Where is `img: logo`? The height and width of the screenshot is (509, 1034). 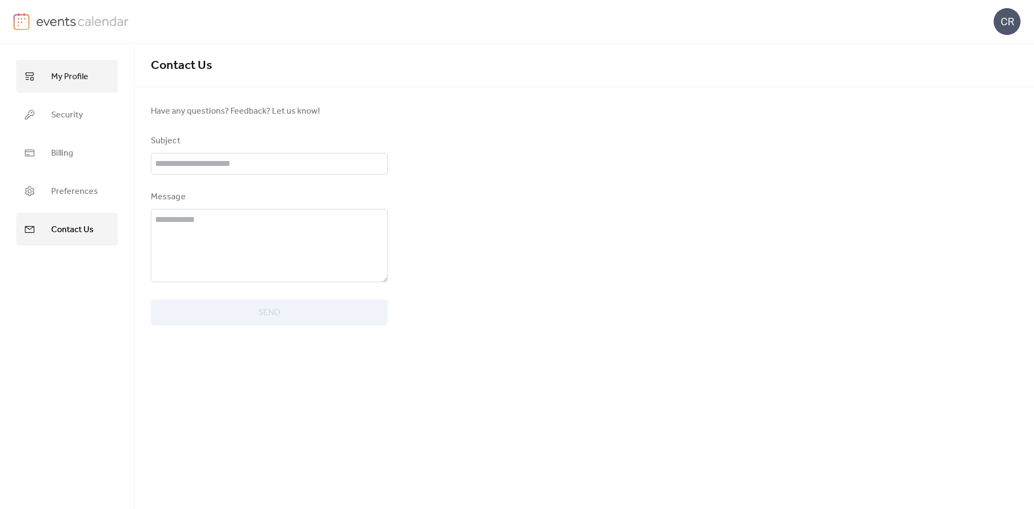 img: logo is located at coordinates (22, 22).